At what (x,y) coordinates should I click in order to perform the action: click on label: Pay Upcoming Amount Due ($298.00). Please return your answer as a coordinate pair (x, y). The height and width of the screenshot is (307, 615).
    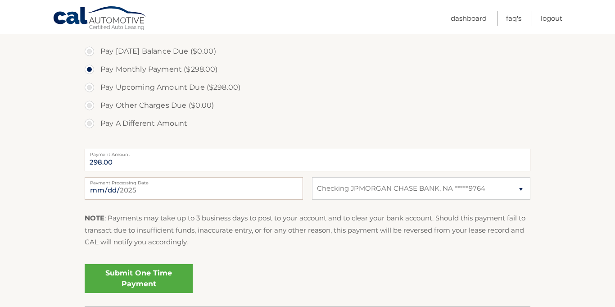
    Looking at the image, I should click on (308, 87).